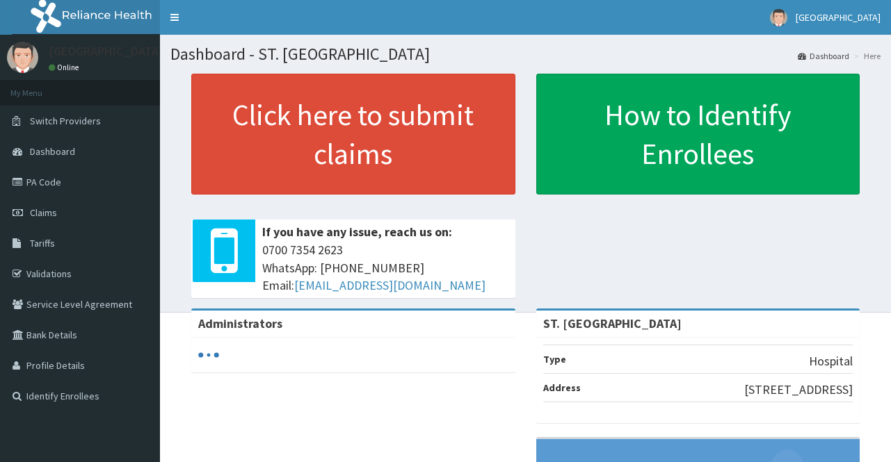 The height and width of the screenshot is (462, 891). Describe the element at coordinates (240, 323) in the screenshot. I see `b: Administrators` at that location.